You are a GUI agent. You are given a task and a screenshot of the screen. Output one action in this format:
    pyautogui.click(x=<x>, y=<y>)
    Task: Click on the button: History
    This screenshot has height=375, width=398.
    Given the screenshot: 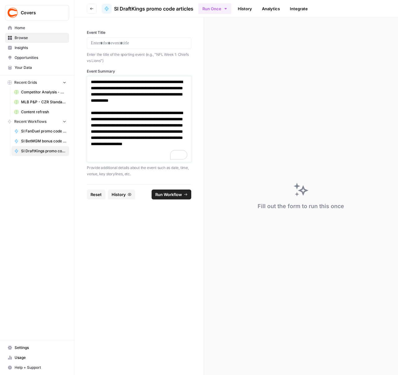 What is the action you would take?
    pyautogui.click(x=122, y=195)
    